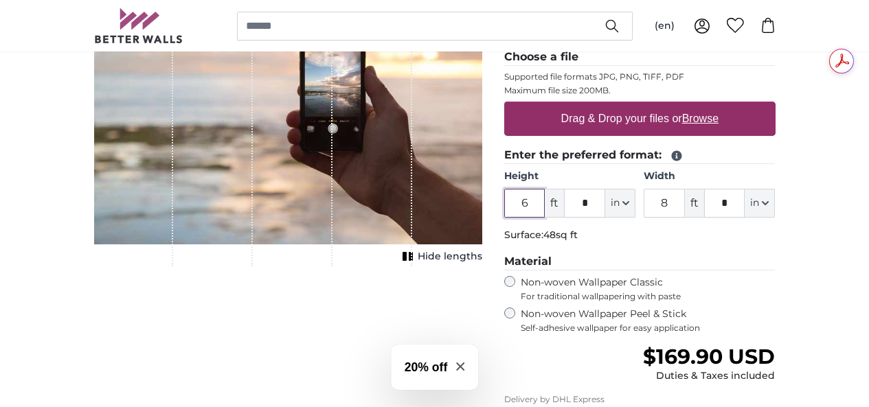 The height and width of the screenshot is (407, 869). What do you see at coordinates (640, 77) in the screenshot?
I see `p: Supported file formats JPG, PNG, TIFF, PDF` at bounding box center [640, 77].